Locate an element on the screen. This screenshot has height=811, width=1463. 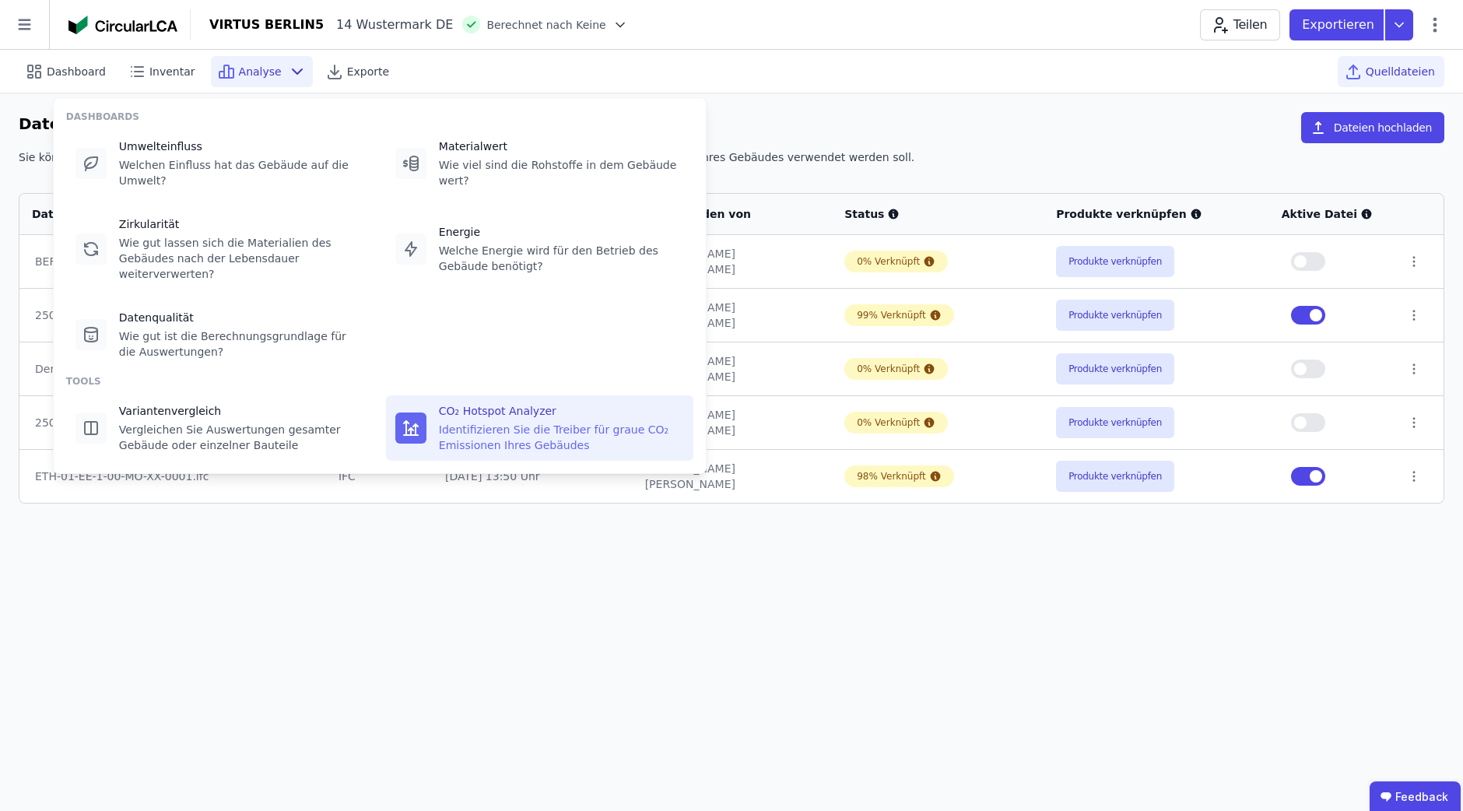
span: Inventar is located at coordinates (172, 72).